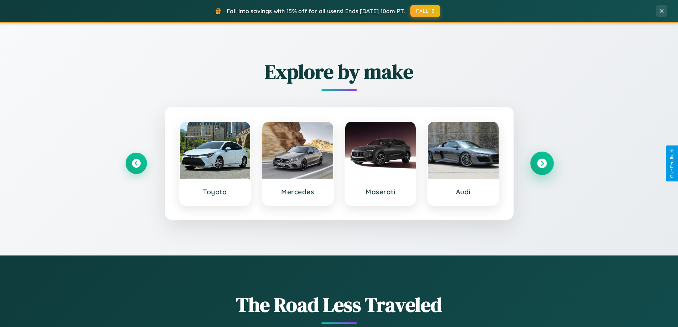  What do you see at coordinates (672, 163) in the screenshot?
I see `div: Give Feedback` at bounding box center [672, 163].